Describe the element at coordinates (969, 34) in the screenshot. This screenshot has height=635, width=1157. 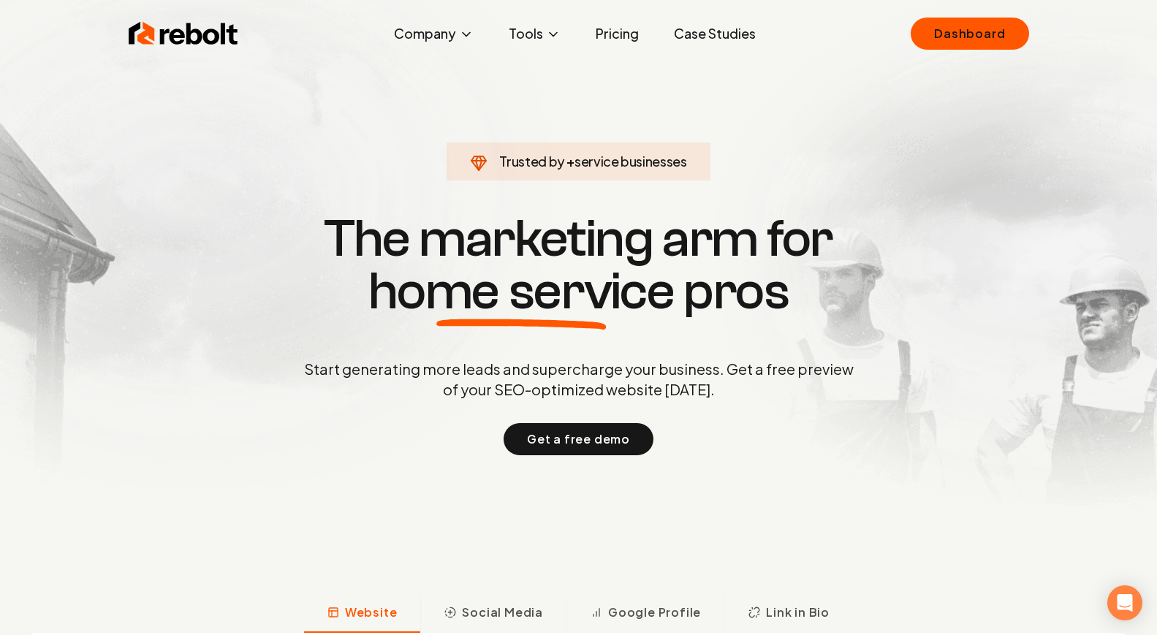
I see `a: Dashboard` at that location.